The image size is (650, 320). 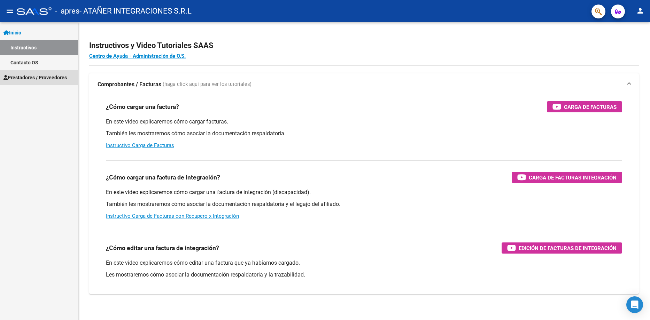 What do you see at coordinates (135, 11) in the screenshot?
I see `span: - ATAÑER INTEGRACIONES S.R.L` at bounding box center [135, 11].